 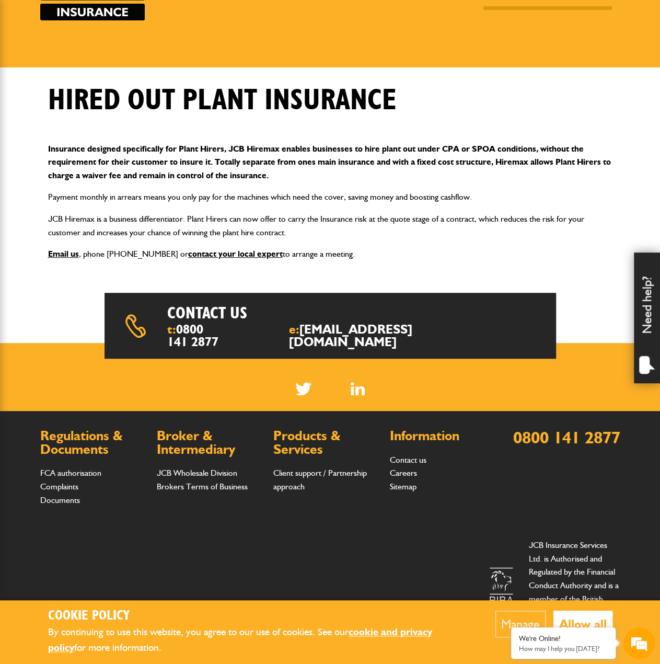 What do you see at coordinates (583, 624) in the screenshot?
I see `button: Allow all` at bounding box center [583, 624].